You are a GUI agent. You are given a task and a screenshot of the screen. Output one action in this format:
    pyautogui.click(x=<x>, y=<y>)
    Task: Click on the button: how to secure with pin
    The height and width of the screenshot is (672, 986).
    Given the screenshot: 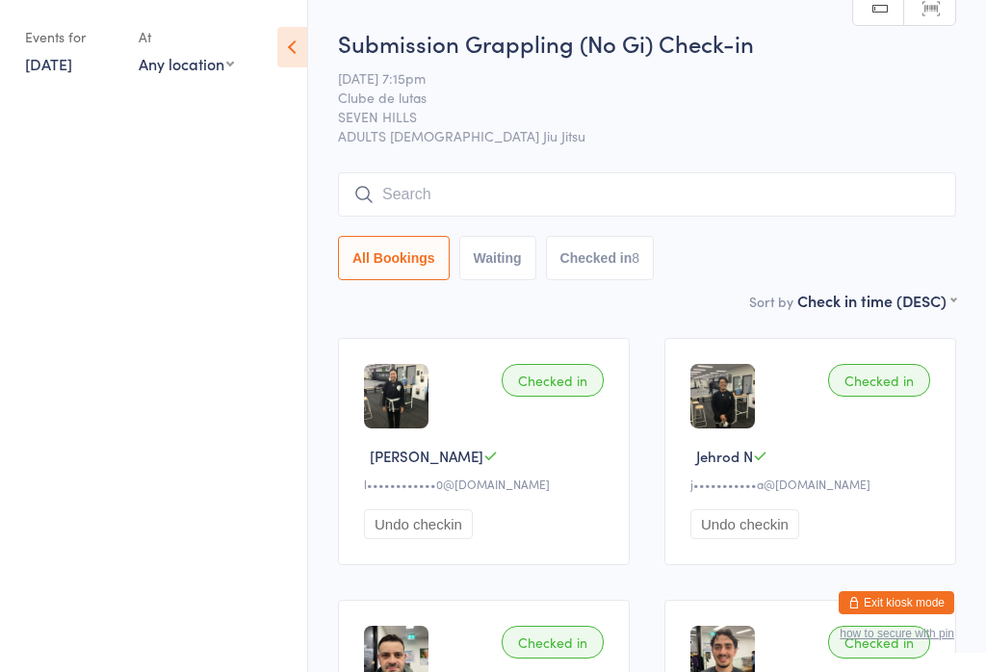 What is the action you would take?
    pyautogui.click(x=896, y=633)
    